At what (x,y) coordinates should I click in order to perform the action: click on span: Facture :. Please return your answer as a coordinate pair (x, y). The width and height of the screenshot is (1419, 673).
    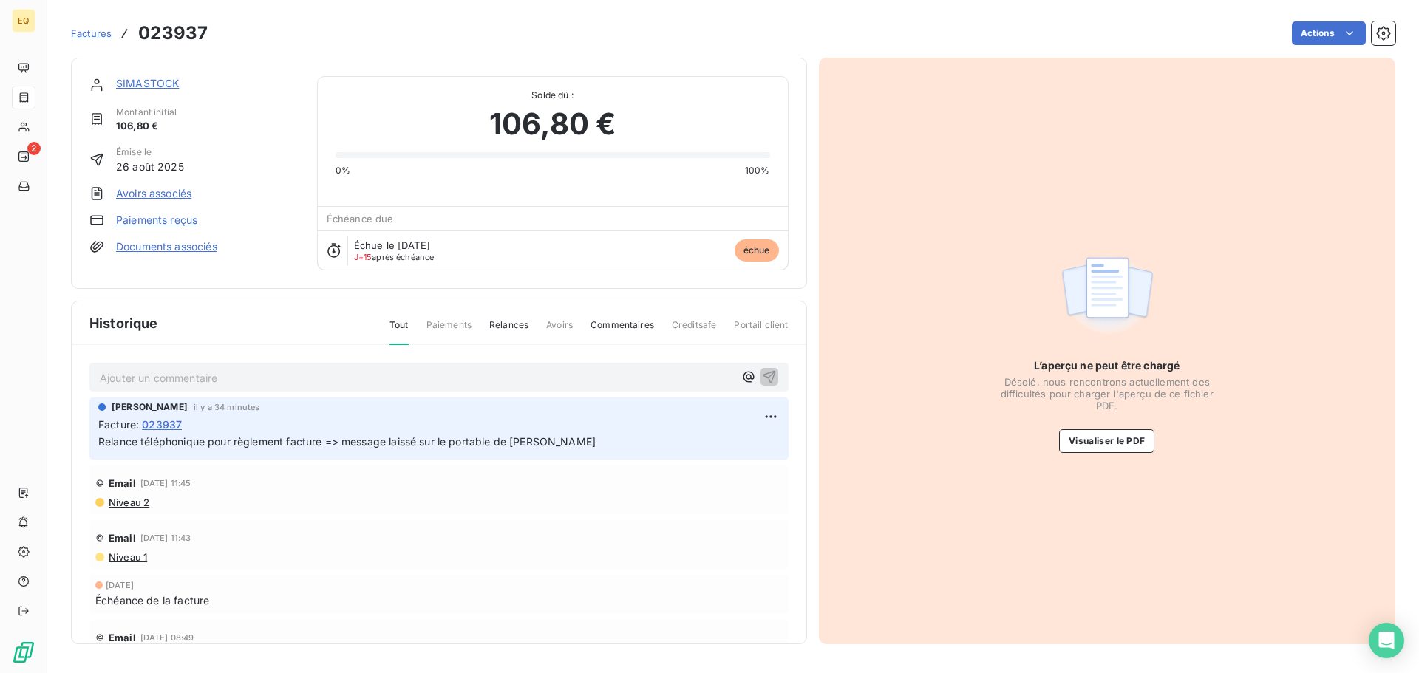
    Looking at the image, I should click on (118, 424).